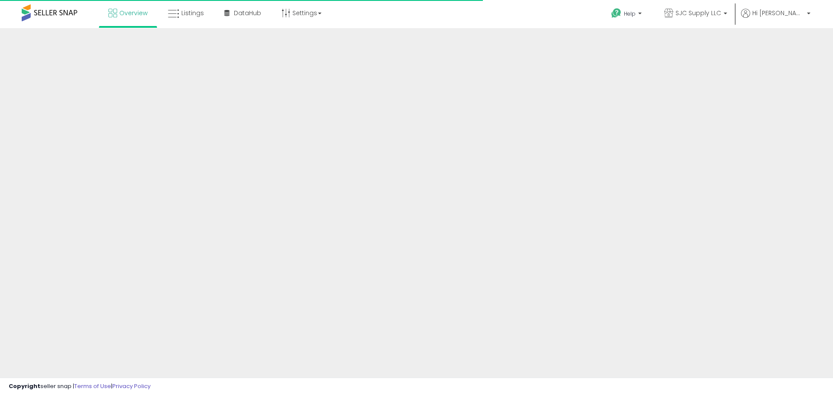  What do you see at coordinates (133, 13) in the screenshot?
I see `span: Overview` at bounding box center [133, 13].